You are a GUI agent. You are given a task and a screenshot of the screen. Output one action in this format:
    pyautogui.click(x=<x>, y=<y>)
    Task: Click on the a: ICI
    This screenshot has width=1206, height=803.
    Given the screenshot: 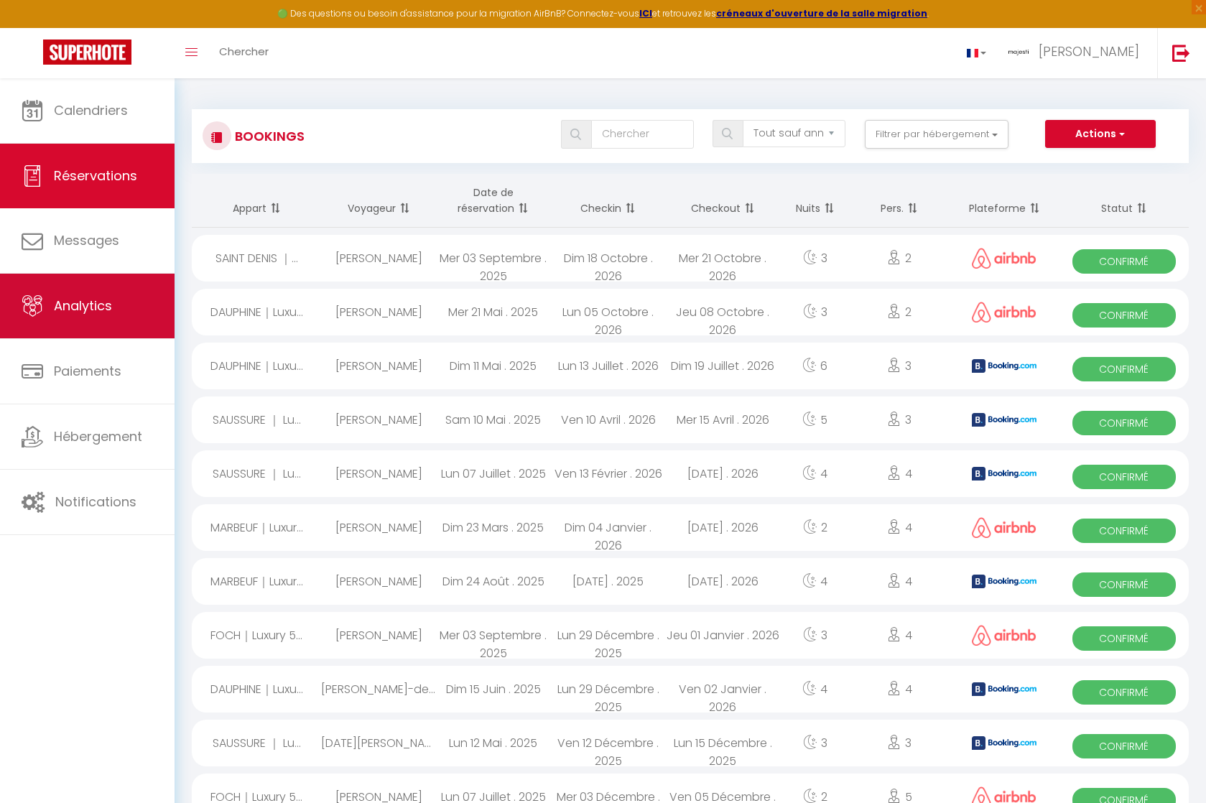 What is the action you would take?
    pyautogui.click(x=646, y=13)
    